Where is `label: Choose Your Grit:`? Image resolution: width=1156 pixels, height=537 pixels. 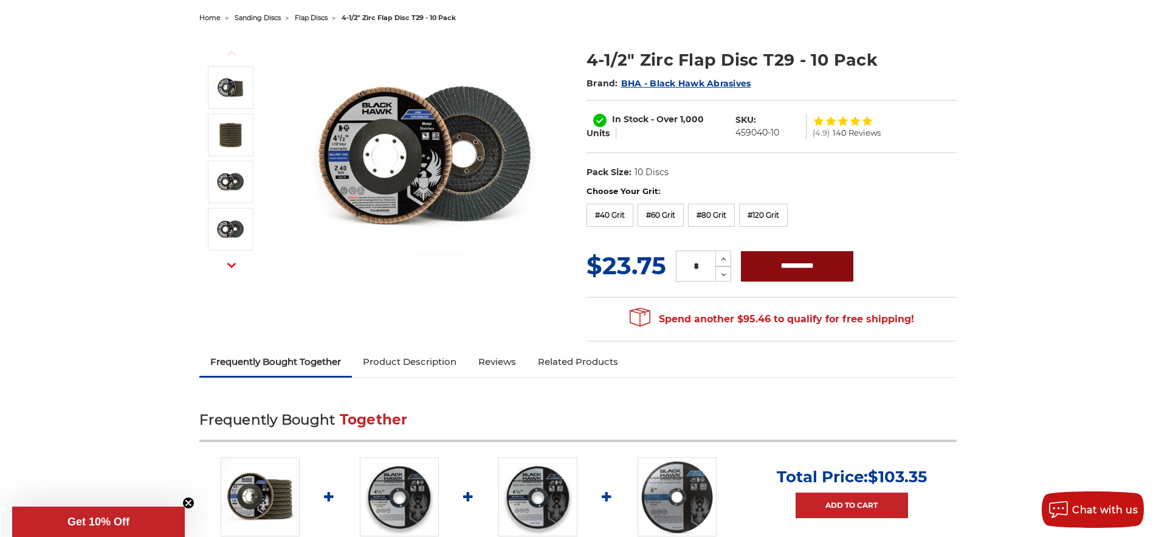
label: Choose Your Grit: is located at coordinates (772, 192).